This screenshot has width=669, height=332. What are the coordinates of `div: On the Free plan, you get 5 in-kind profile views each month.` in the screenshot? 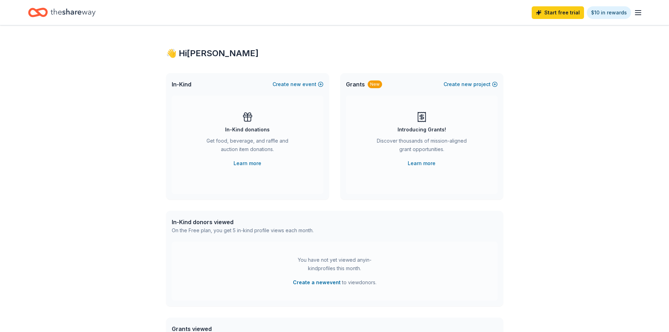 It's located at (243, 230).